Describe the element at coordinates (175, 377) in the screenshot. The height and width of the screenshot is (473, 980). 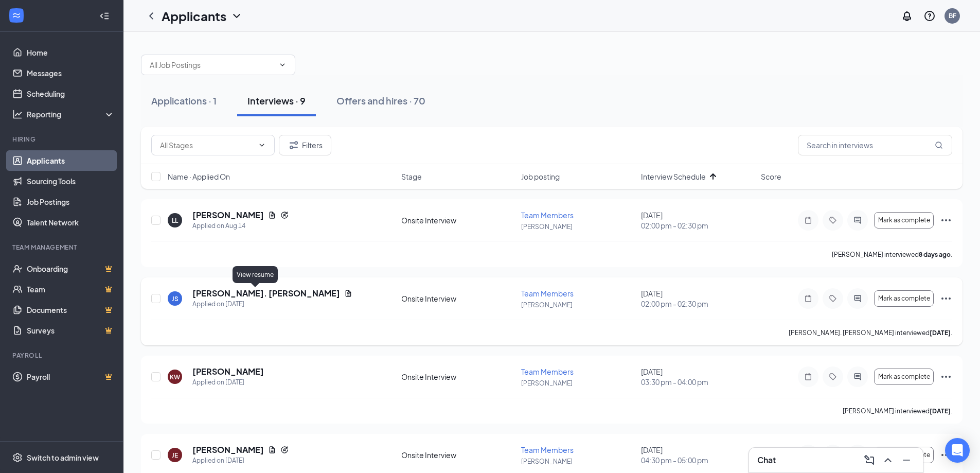
I see `div: KW` at that location.